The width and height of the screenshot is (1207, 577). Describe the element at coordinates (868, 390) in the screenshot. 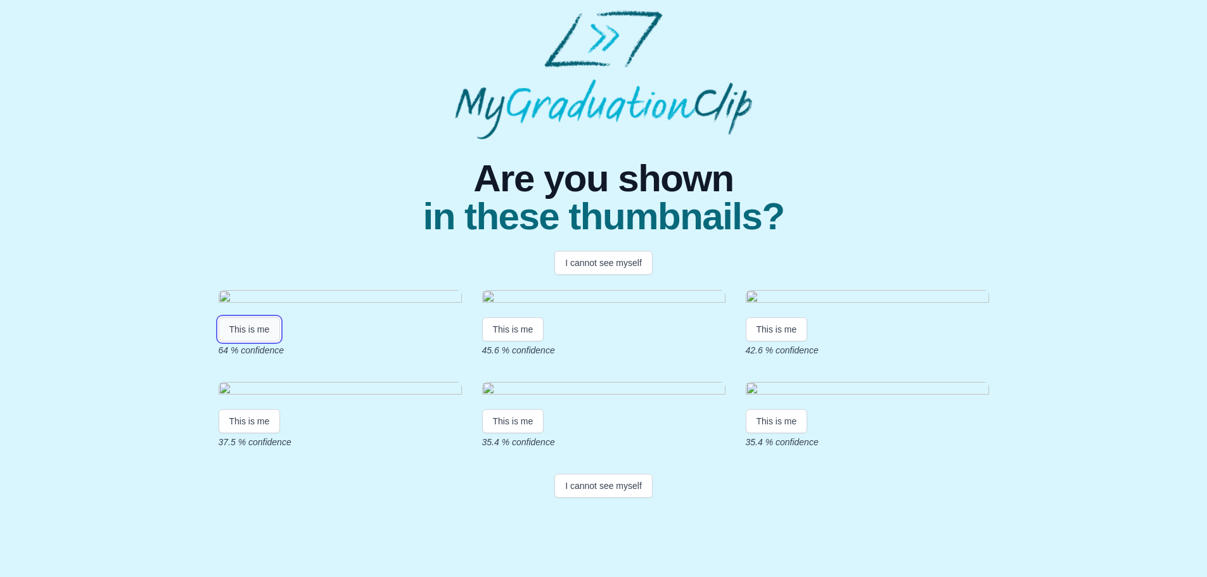

I see `img: a24afd3ca6a0d53fb11435177289aaee13198d84.gif` at that location.